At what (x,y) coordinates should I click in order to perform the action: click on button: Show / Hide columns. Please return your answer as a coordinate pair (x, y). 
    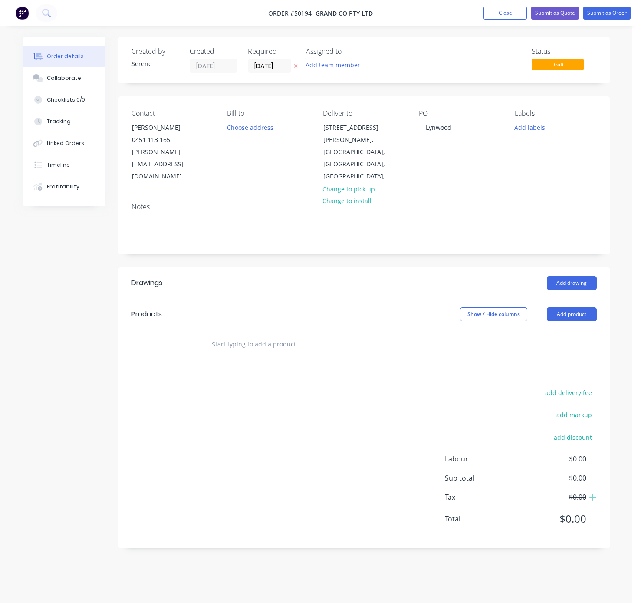
    Looking at the image, I should click on (493, 314).